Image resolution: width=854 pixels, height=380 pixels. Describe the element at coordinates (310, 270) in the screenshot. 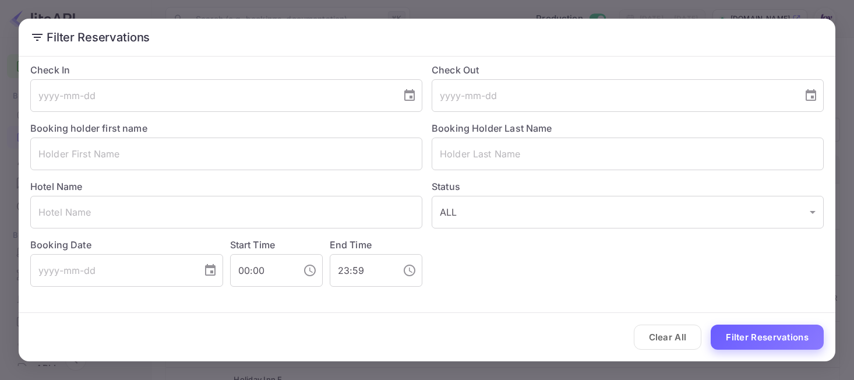

I see `button: Choose time, selected time is 12:00 AM` at that location.